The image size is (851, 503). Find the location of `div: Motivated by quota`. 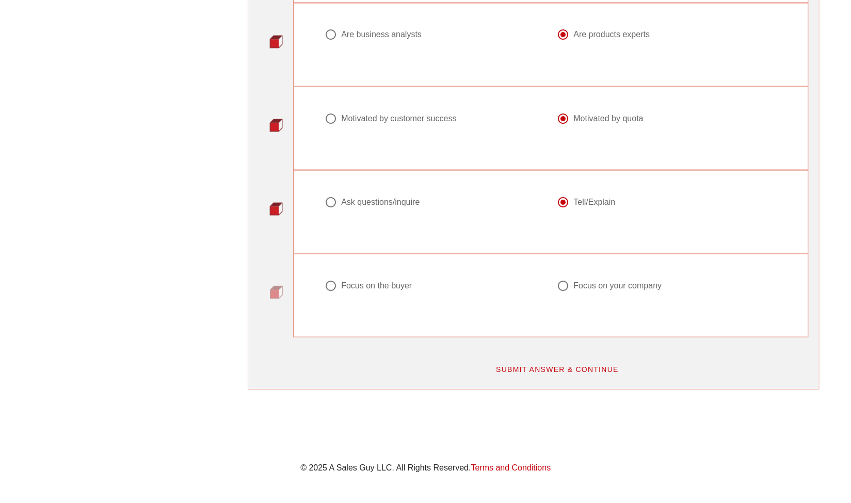

div: Motivated by quota is located at coordinates (608, 118).